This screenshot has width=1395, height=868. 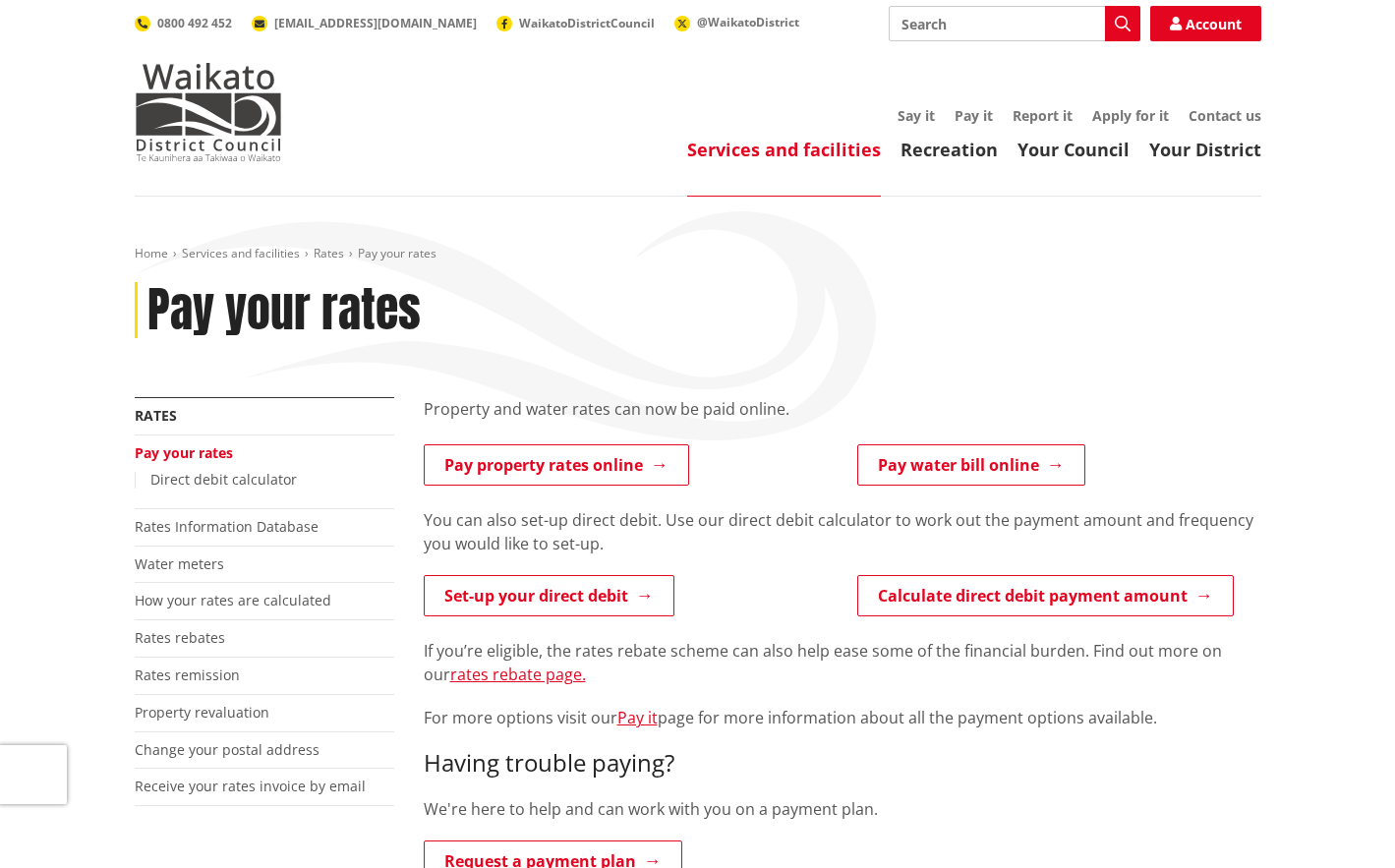 I want to click on input: Search input, so click(x=1015, y=24).